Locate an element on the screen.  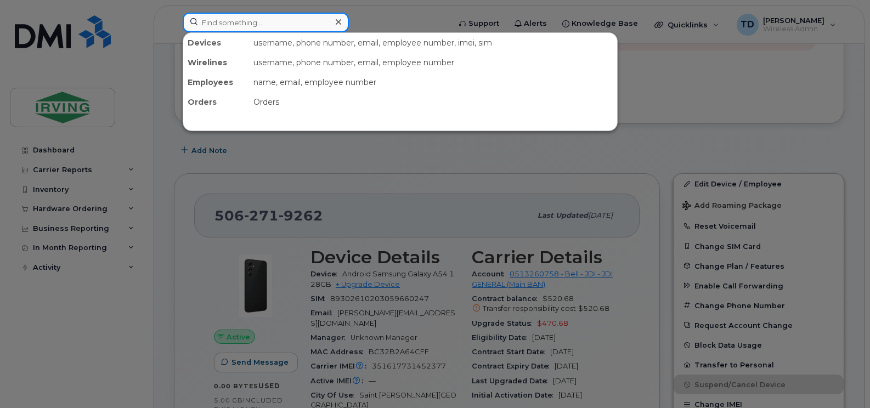
input: Find something... is located at coordinates (265, 22).